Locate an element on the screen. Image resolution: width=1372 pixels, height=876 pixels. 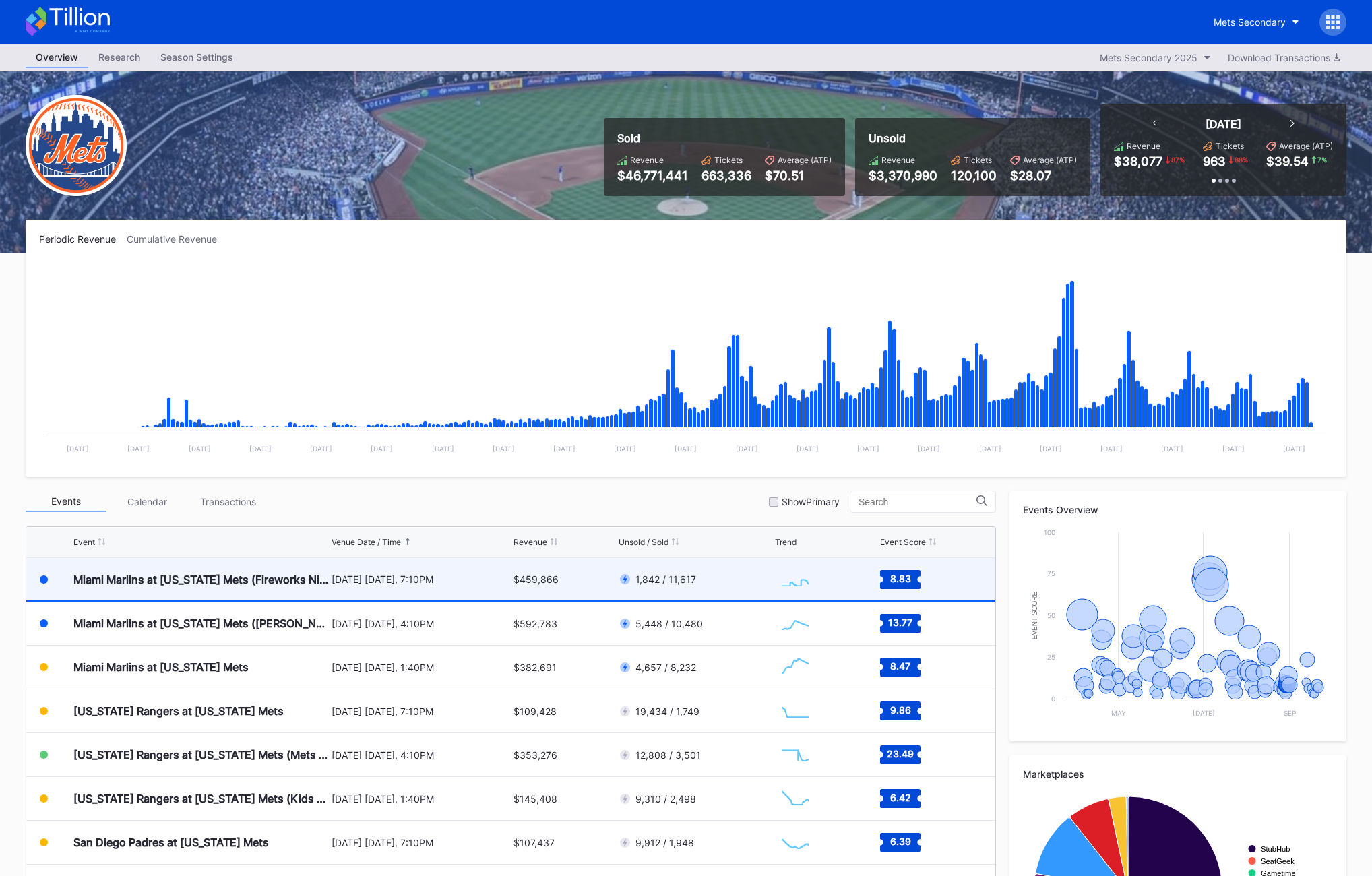
div: Cumulative Revenue is located at coordinates (177, 239).